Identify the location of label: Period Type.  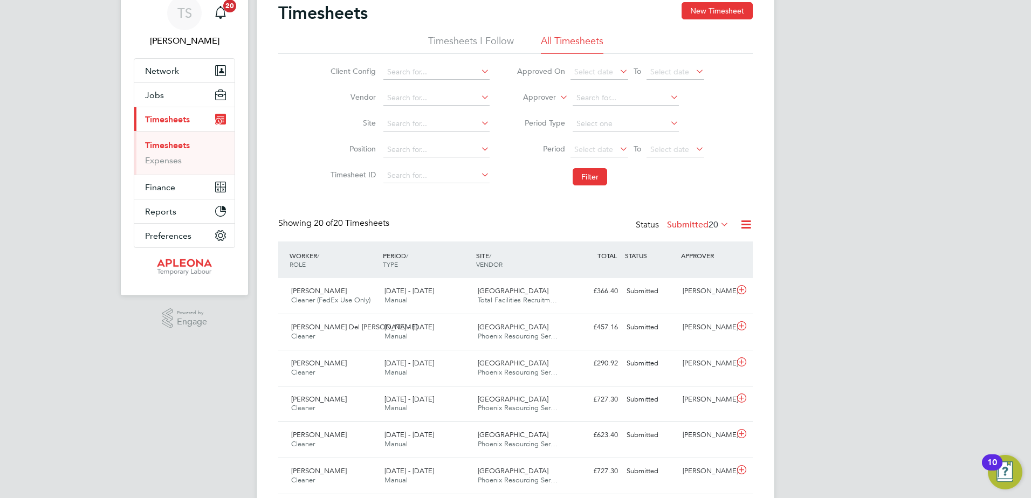
(541, 123).